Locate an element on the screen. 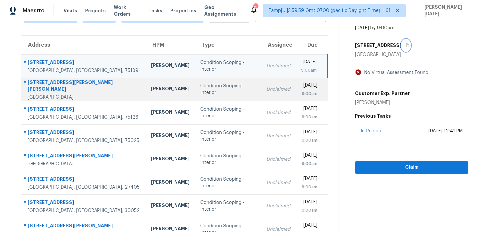 The width and height of the screenshot is (479, 232). button: Copy Address is located at coordinates (406, 45).